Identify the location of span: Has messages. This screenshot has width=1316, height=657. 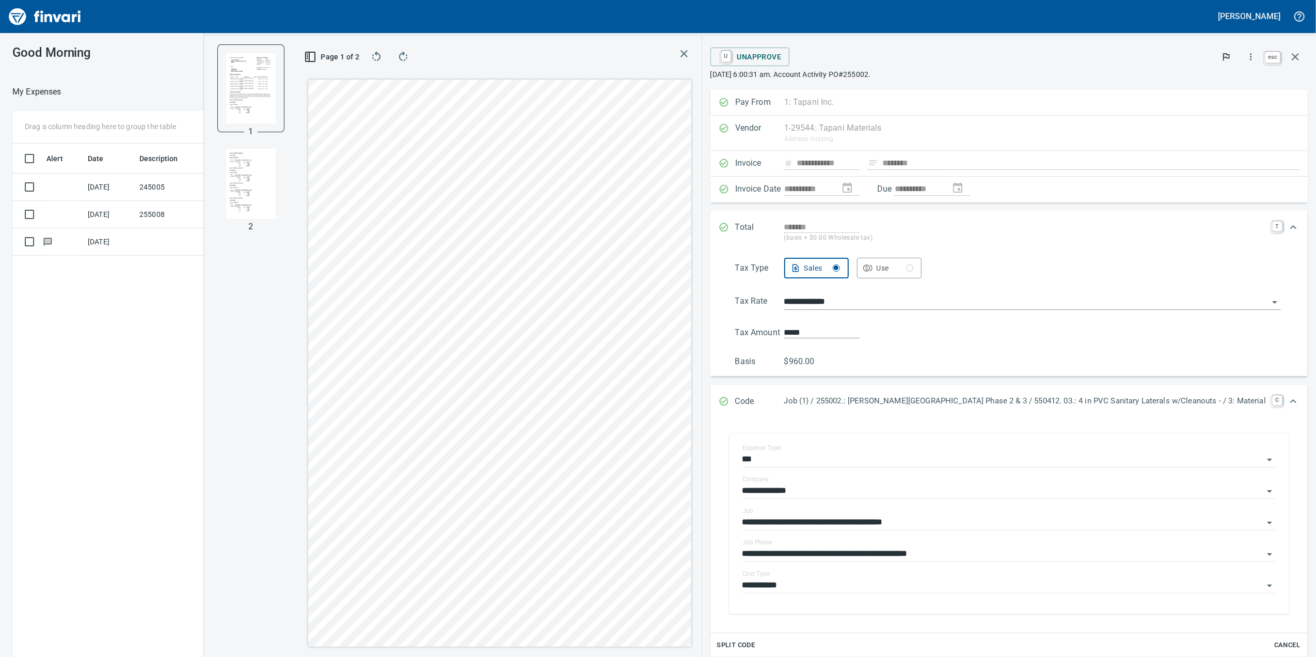
(47, 241).